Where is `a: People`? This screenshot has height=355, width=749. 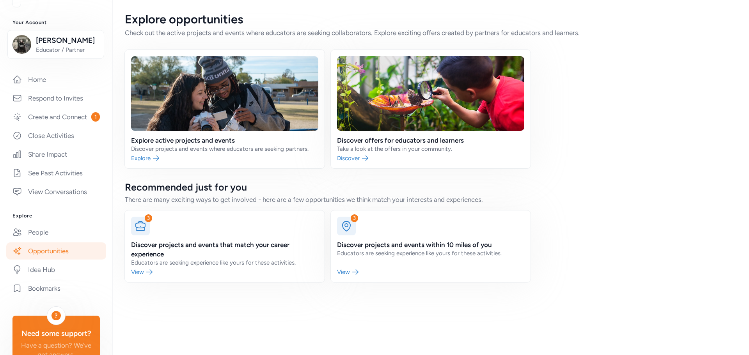
a: People is located at coordinates (56, 233).